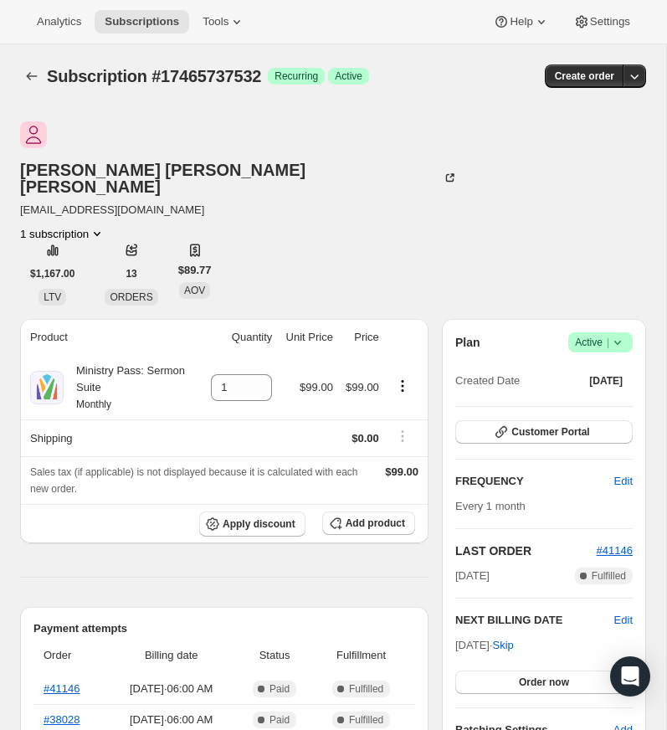 Image resolution: width=667 pixels, height=730 pixels. What do you see at coordinates (615, 551) in the screenshot?
I see `button: #41146` at bounding box center [615, 551].